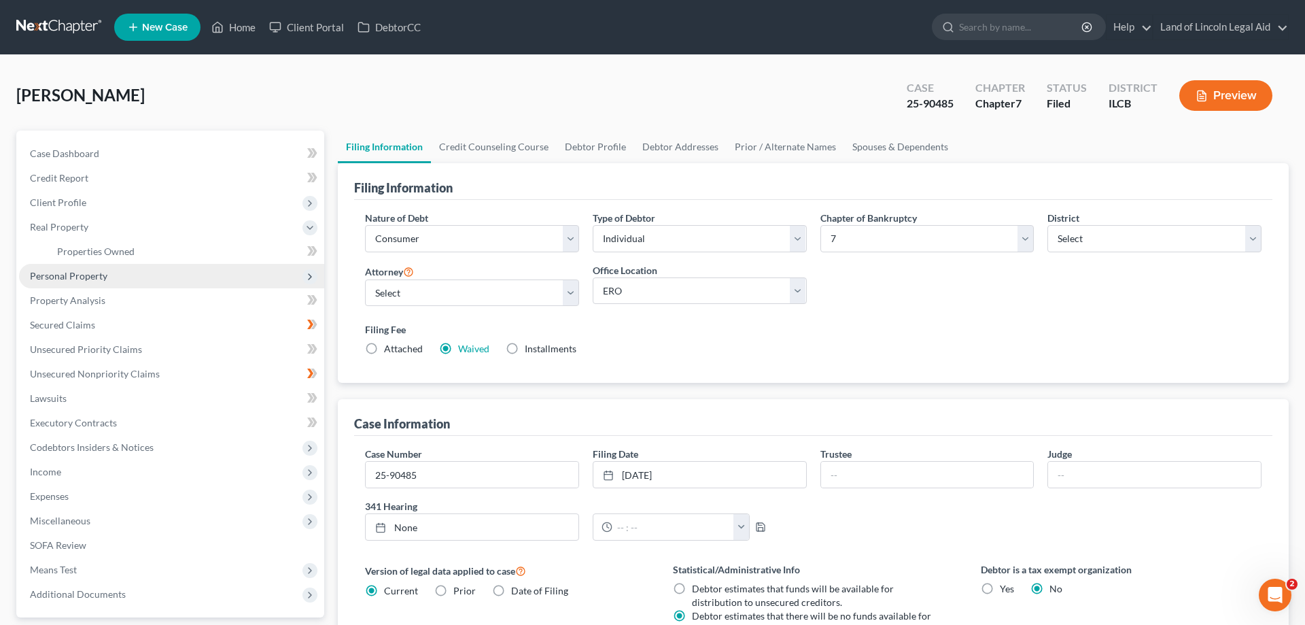 The height and width of the screenshot is (625, 1305). Describe the element at coordinates (615, 453) in the screenshot. I see `label: Filing Date` at that location.